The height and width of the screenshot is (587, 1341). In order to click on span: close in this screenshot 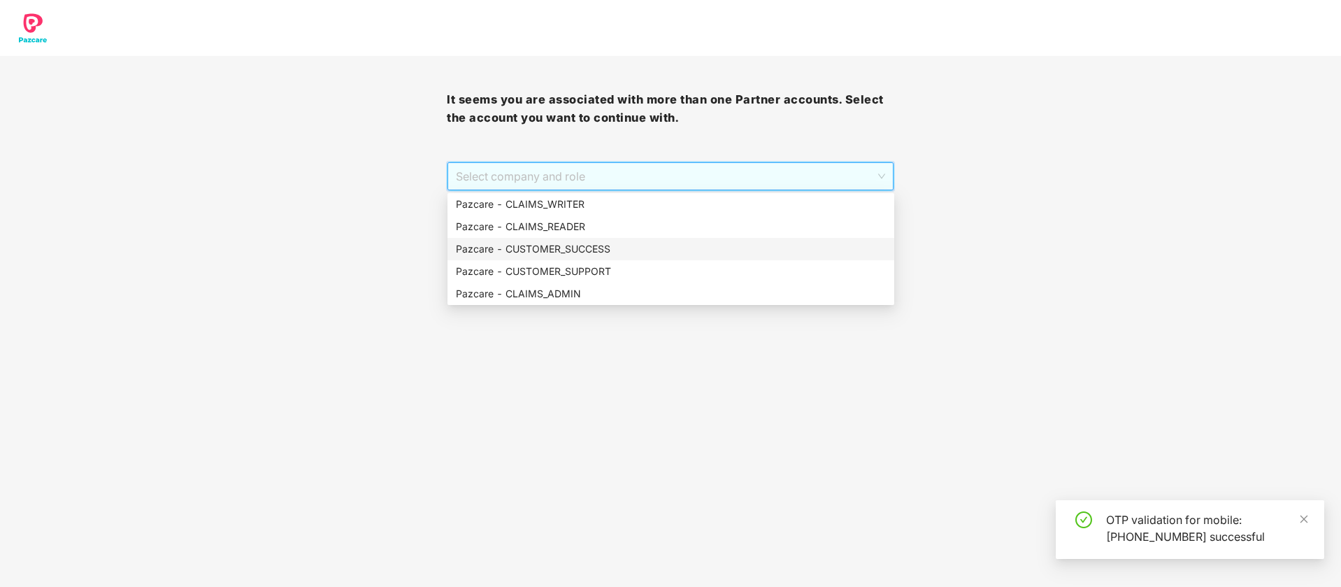, I will do `click(1304, 519)`.